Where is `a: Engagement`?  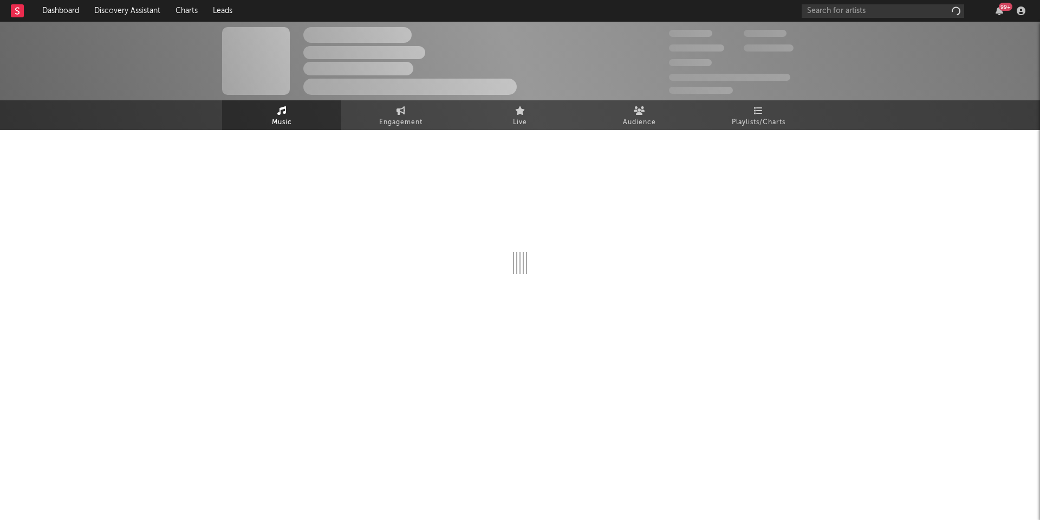 a: Engagement is located at coordinates (401, 115).